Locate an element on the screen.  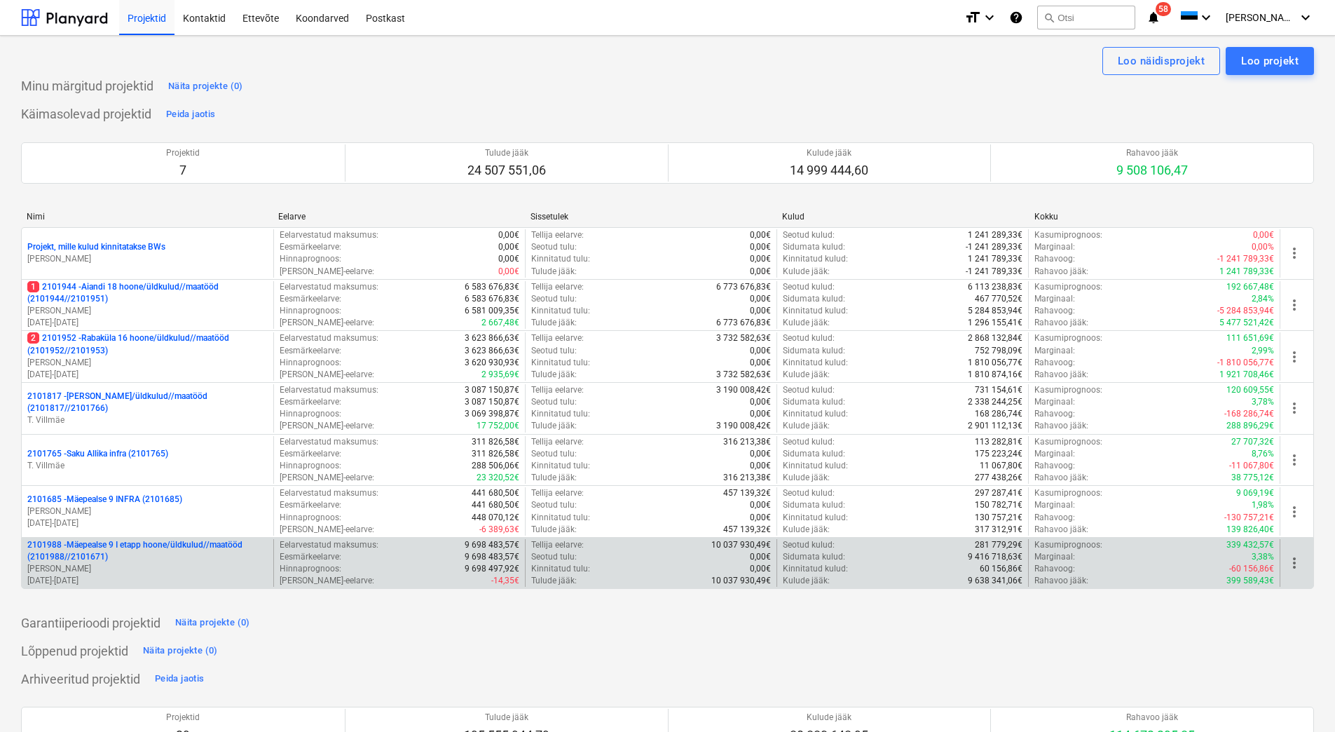
div: 2101765 -Saku Allika infra (2101765)T. Villmäe is located at coordinates (147, 460).